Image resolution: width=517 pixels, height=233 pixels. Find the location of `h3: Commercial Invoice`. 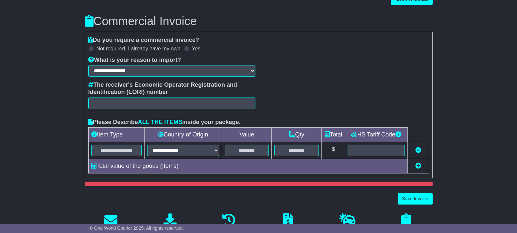

h3: Commercial Invoice is located at coordinates (259, 21).